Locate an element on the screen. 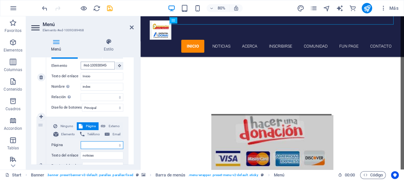 The height and width of the screenshot is (180, 404). span: Teléfono is located at coordinates (94, 134).